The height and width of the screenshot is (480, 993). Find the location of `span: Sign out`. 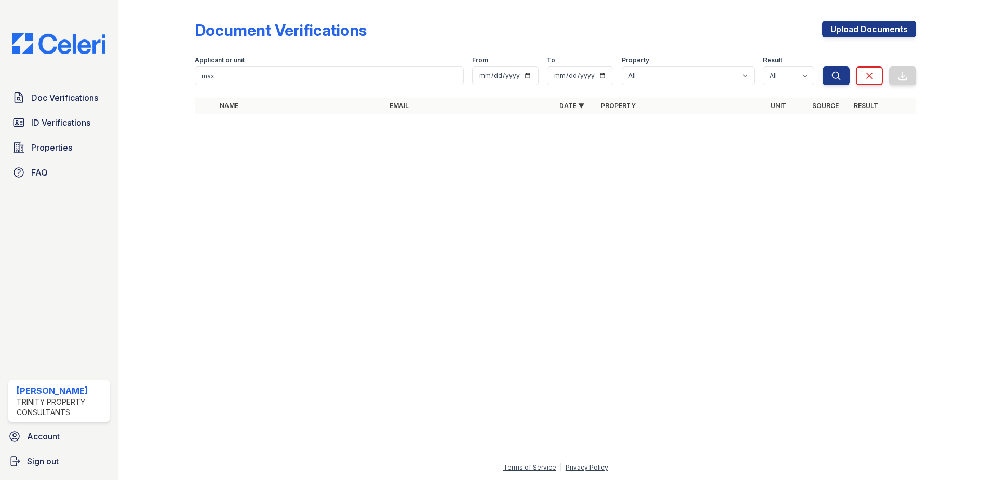

span: Sign out is located at coordinates (43, 461).